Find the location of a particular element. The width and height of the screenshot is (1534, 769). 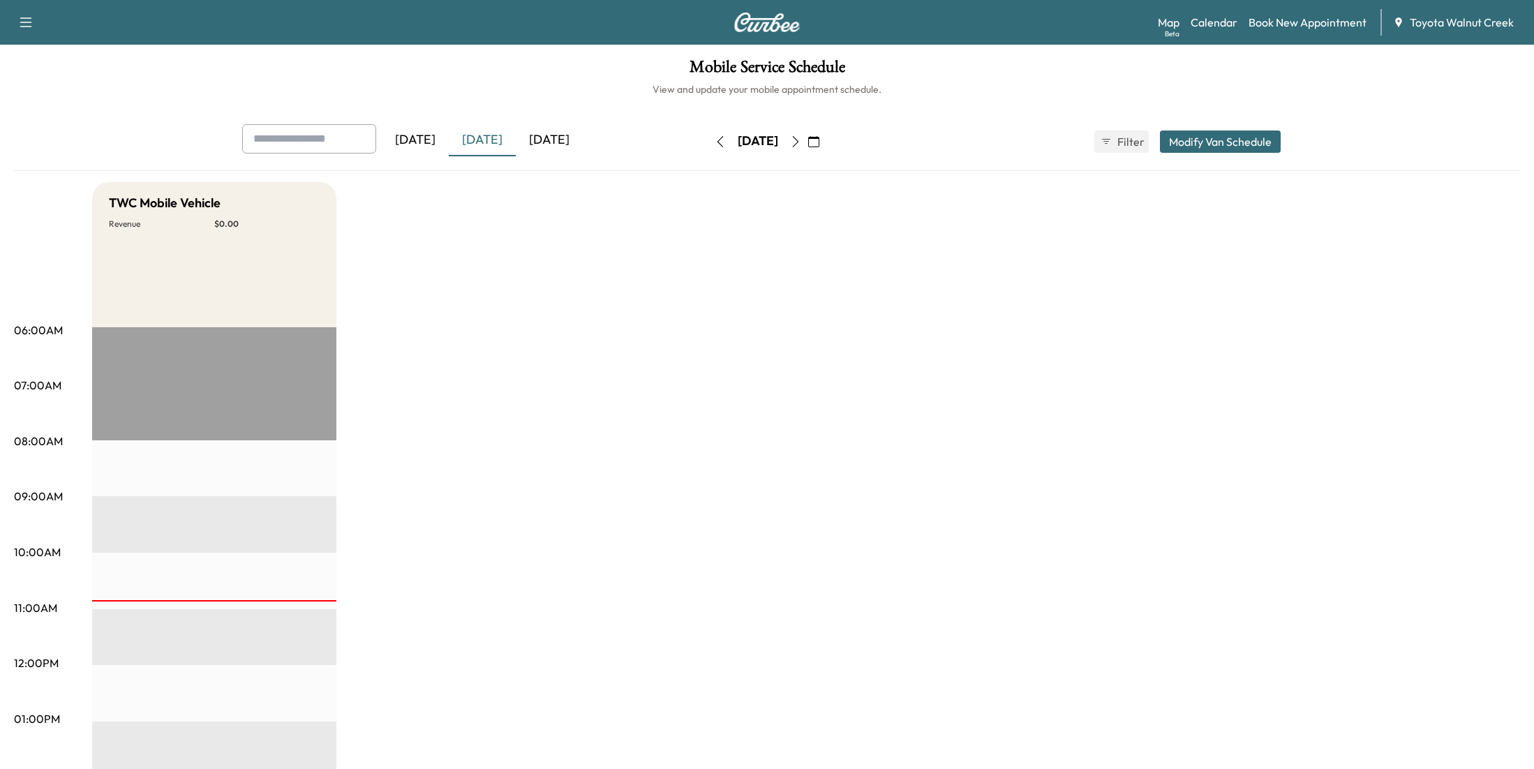

a: Book New Appointment is located at coordinates (1307, 22).